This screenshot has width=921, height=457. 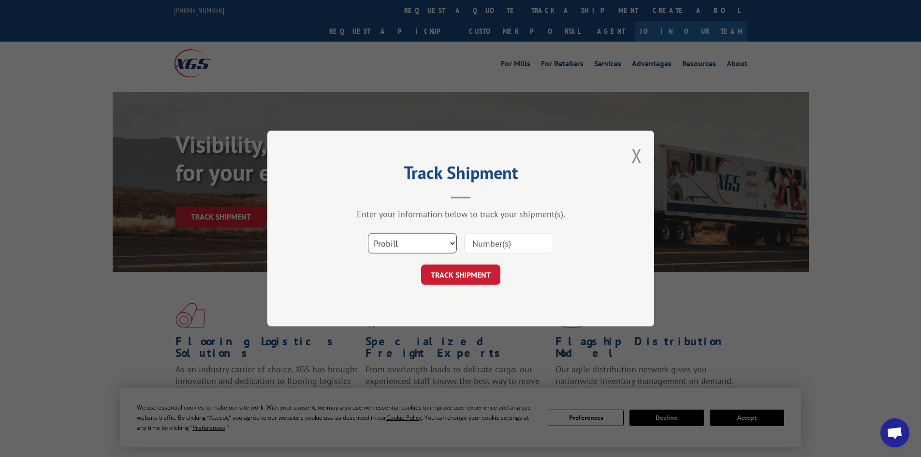 What do you see at coordinates (637, 155) in the screenshot?
I see `button: Close modal` at bounding box center [637, 155].